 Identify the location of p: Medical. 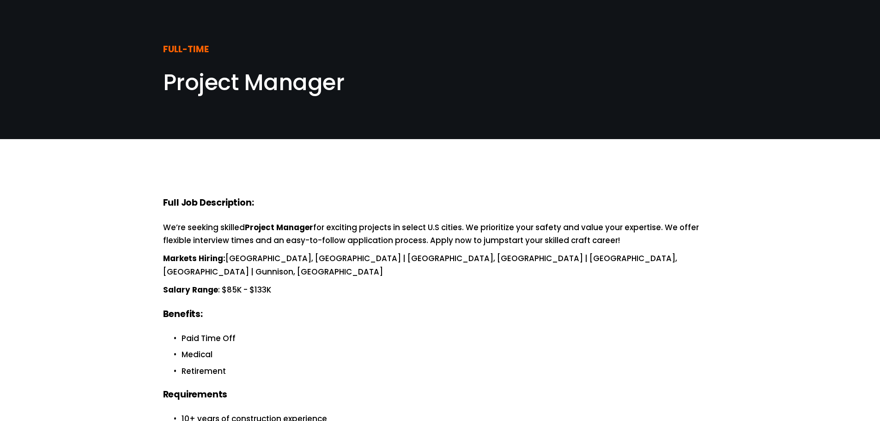
(450, 354).